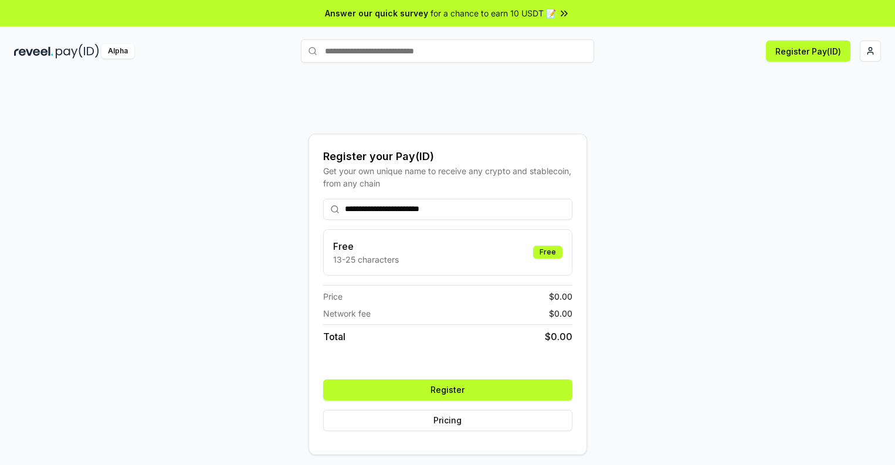 This screenshot has height=465, width=895. What do you see at coordinates (448, 390) in the screenshot?
I see `button: Register` at bounding box center [448, 390].